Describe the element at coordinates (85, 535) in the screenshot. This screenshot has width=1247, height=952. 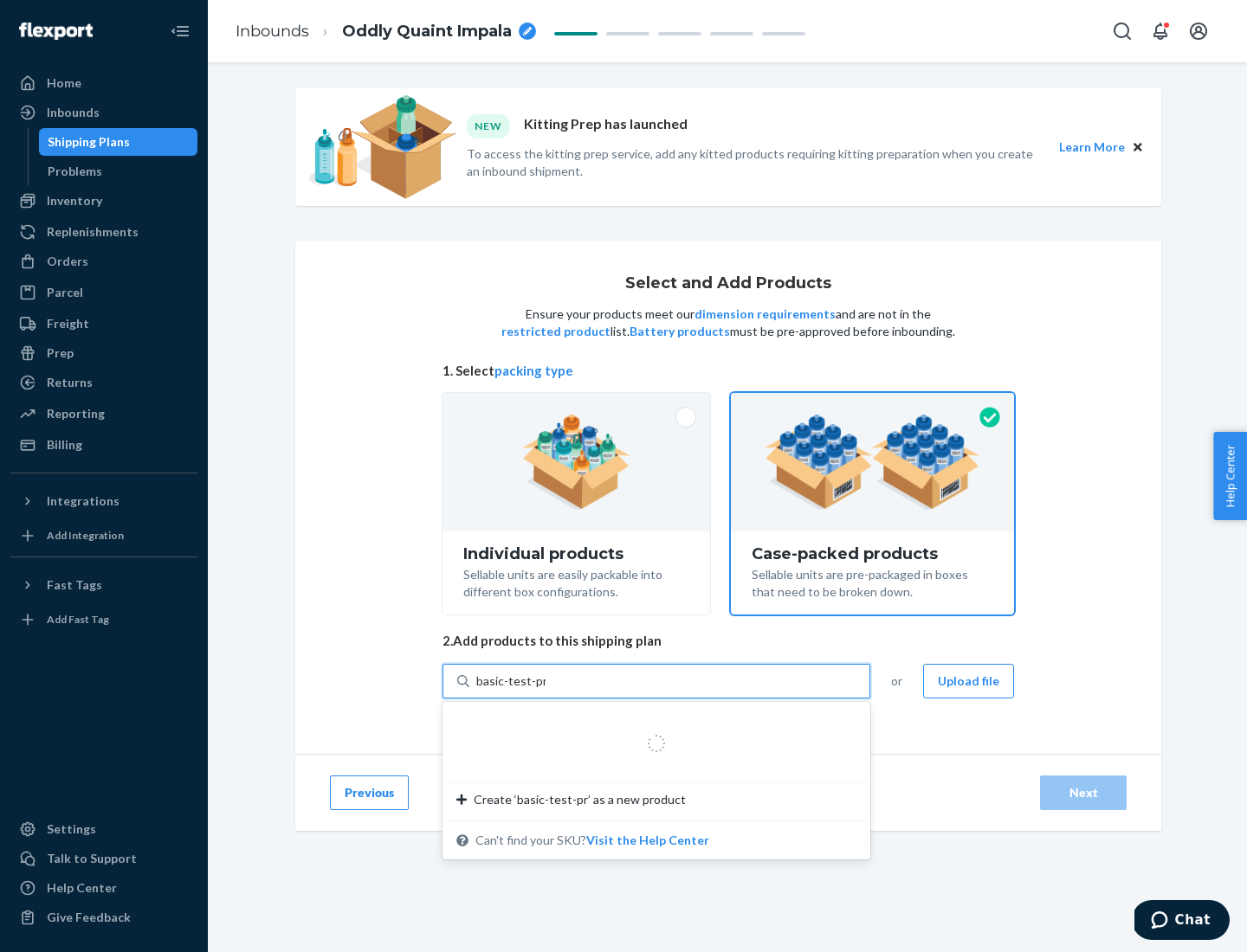
I see `div: Add Integration` at that location.